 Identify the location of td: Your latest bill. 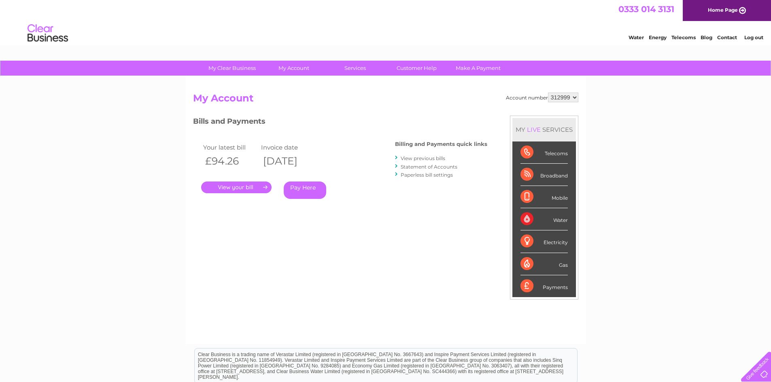
(230, 147).